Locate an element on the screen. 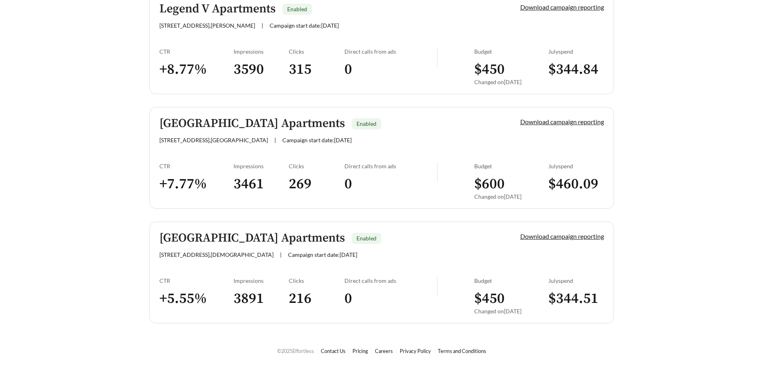 The image size is (763, 365). h3: + 7.77 % is located at coordinates (196, 184).